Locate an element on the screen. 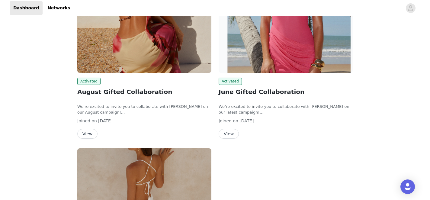  div: Open Intercom Messenger is located at coordinates (408, 187).